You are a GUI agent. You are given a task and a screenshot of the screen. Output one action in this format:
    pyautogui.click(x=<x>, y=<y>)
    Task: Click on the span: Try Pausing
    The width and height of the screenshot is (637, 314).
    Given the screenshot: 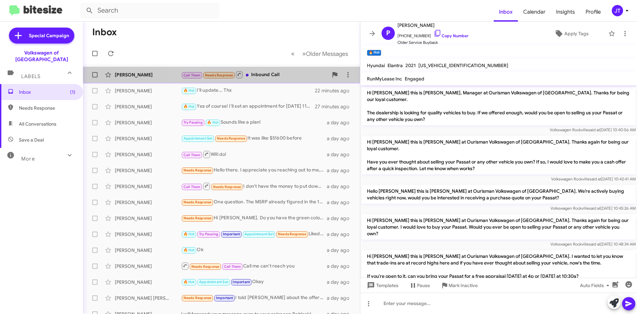 What is the action you would take?
    pyautogui.click(x=193, y=122)
    